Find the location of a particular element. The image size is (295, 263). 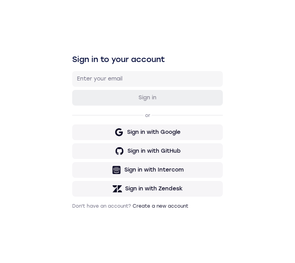

div: Sign in with Intercom is located at coordinates (154, 170).